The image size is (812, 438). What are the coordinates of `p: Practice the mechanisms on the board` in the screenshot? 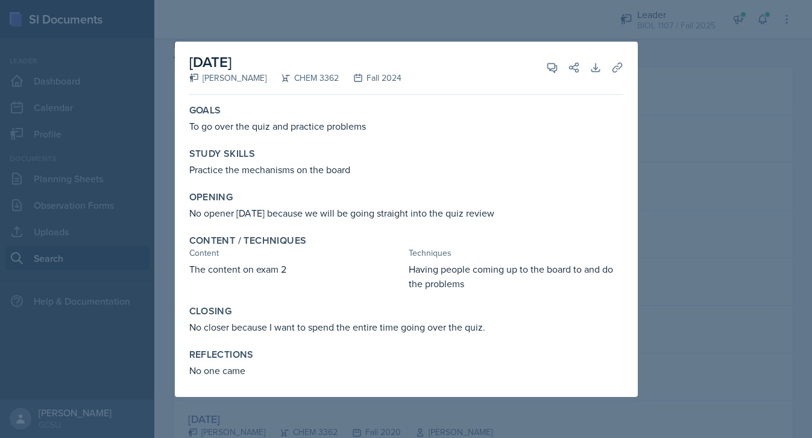 It's located at (406, 169).